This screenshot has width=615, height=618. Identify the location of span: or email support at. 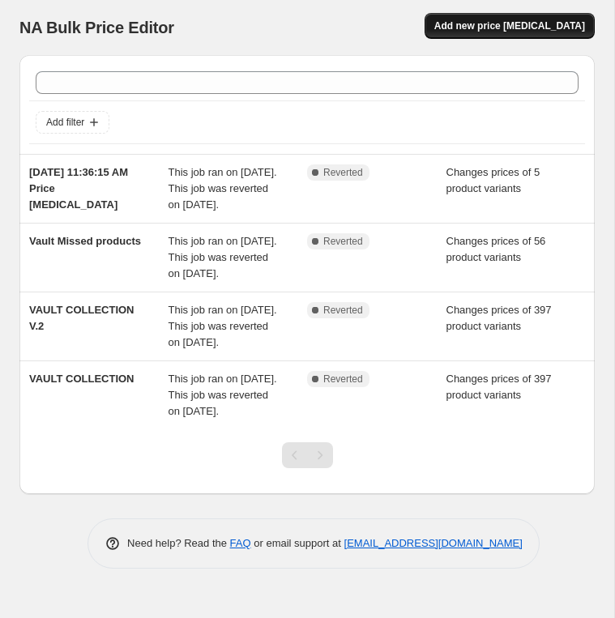
(297, 543).